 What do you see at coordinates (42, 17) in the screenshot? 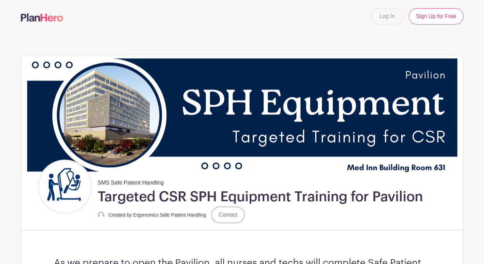
I see `img: logo-507f7623f17ff9eddc593b1ce0a138ce2505c220e1c5a4e2b4648c50719b7d32.svg` at bounding box center [42, 17].